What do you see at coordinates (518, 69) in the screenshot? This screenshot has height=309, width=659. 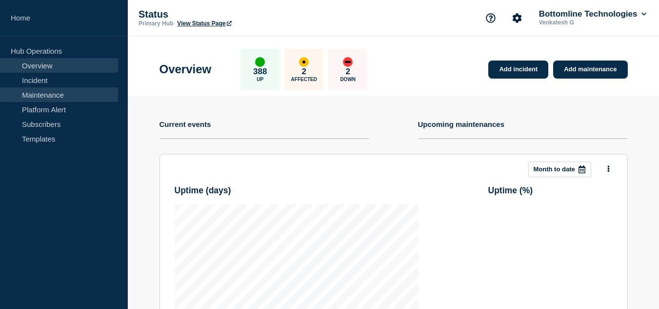 I see `a: Add incident` at bounding box center [518, 69].